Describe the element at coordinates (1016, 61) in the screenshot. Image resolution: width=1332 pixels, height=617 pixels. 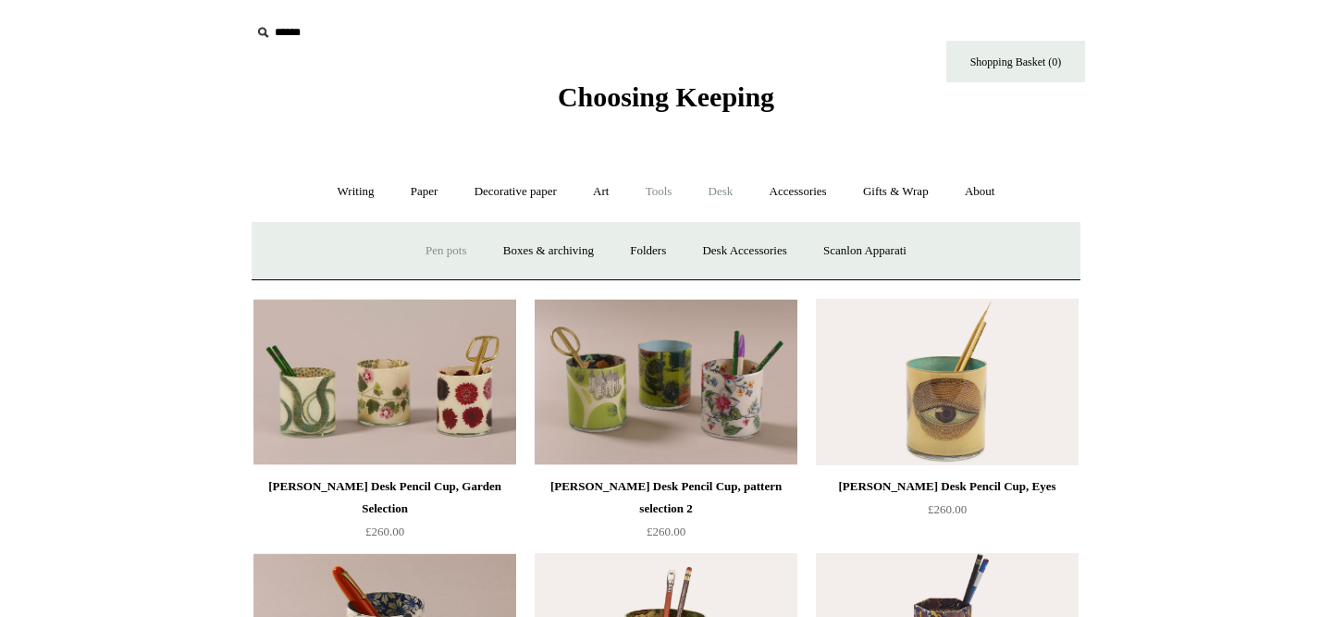
I see `a: Shopping Basket (0)` at that location.